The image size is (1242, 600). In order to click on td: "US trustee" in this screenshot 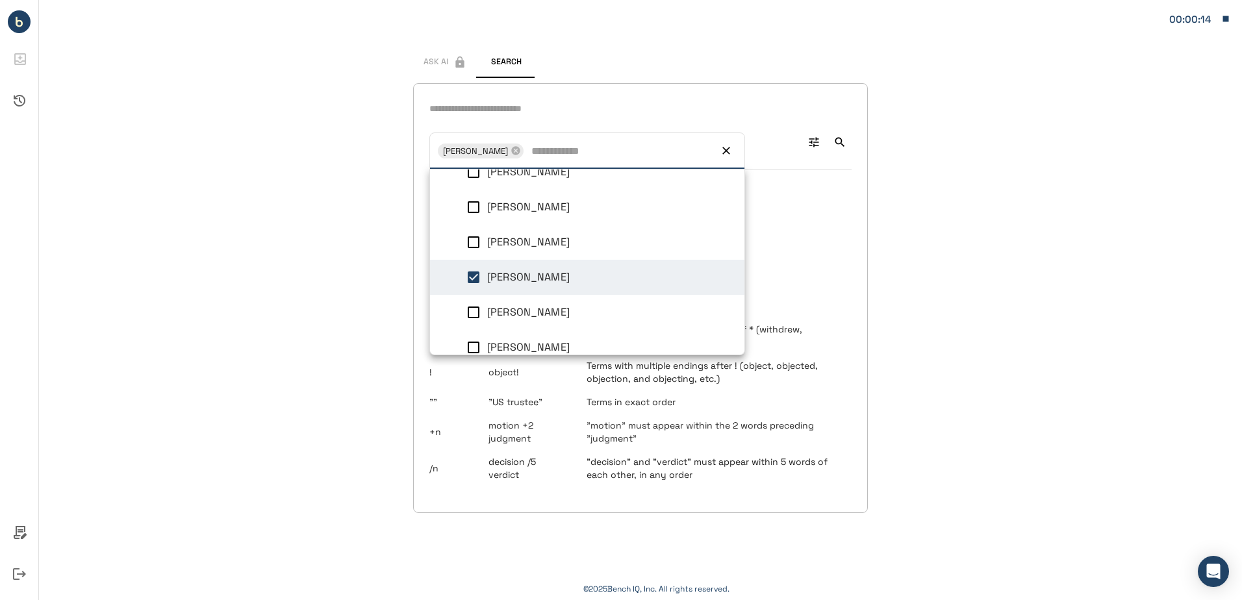, I will do `click(527, 402)`.